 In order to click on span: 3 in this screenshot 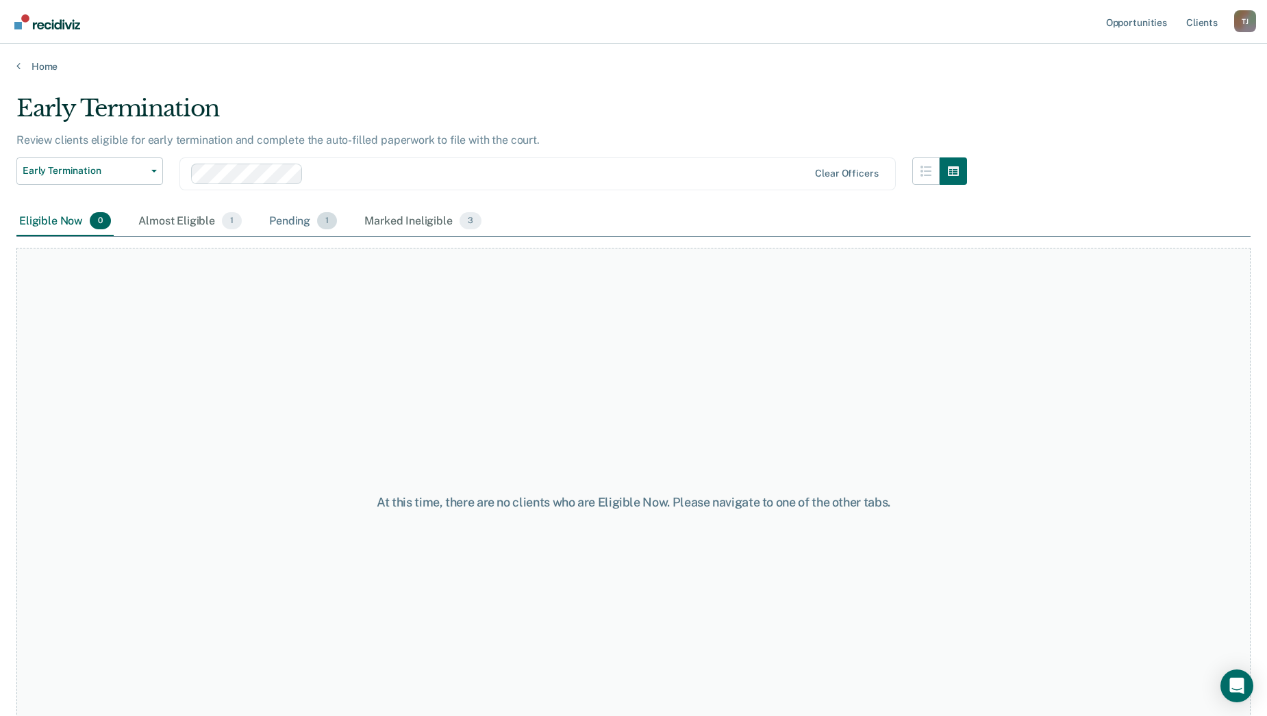, I will do `click(471, 221)`.